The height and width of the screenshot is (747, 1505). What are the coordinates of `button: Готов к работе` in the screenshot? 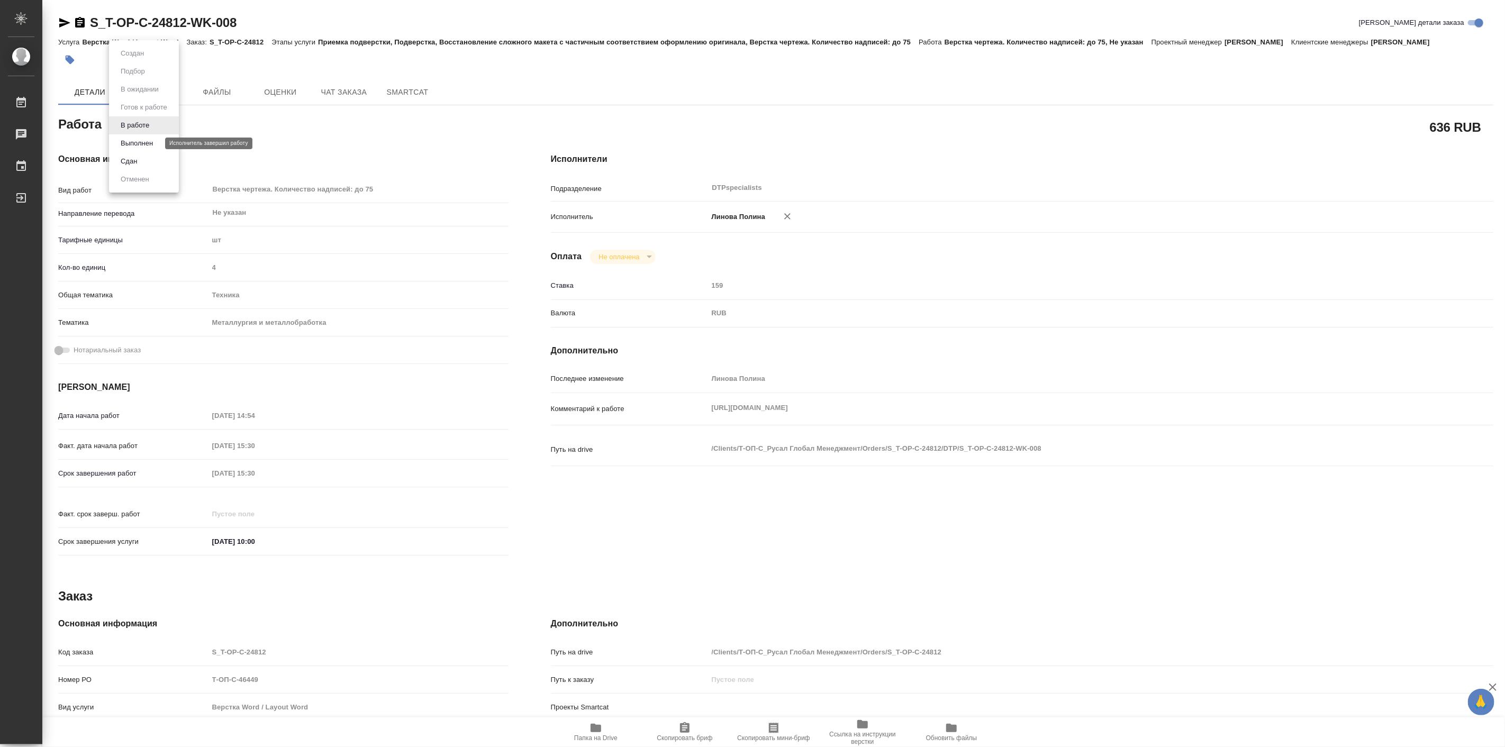 It's located at (144, 107).